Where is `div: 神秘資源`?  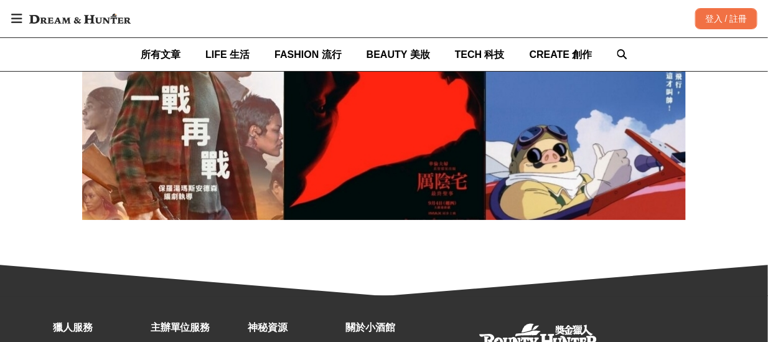
div: 神秘資源 is located at coordinates (293, 327).